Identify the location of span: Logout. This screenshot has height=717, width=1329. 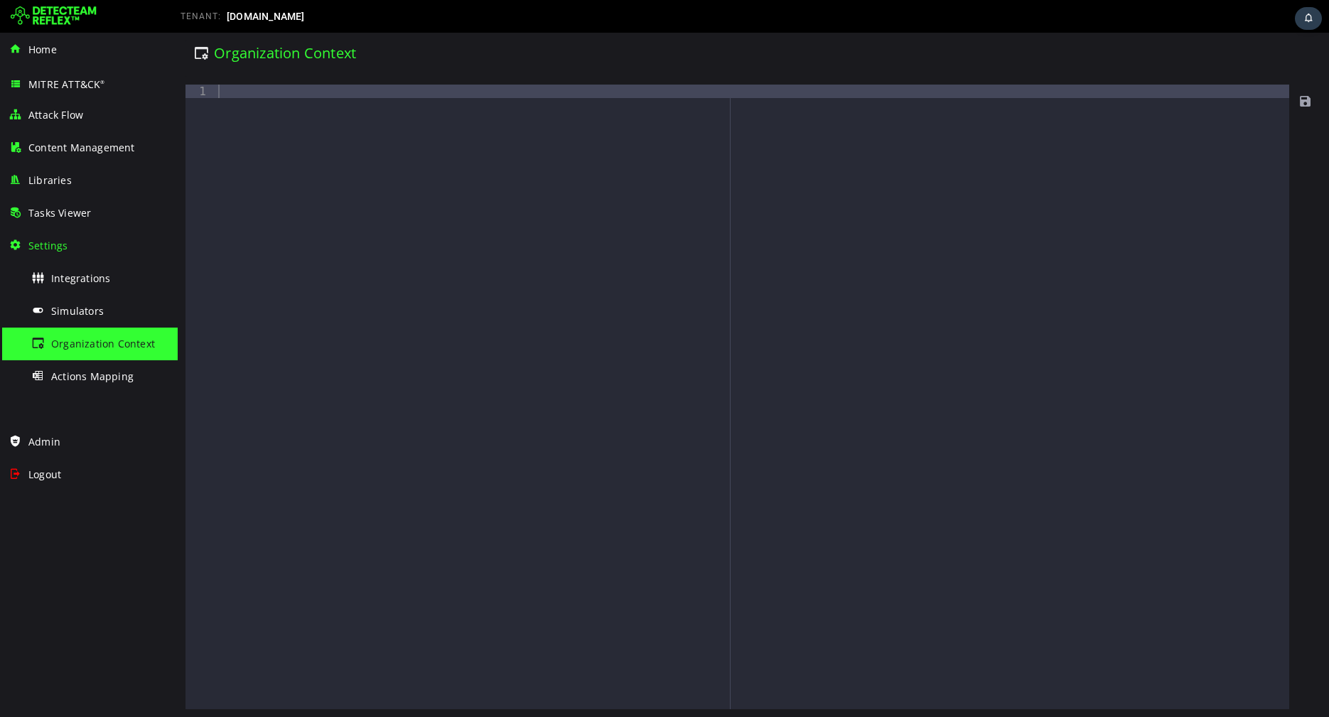
(45, 474).